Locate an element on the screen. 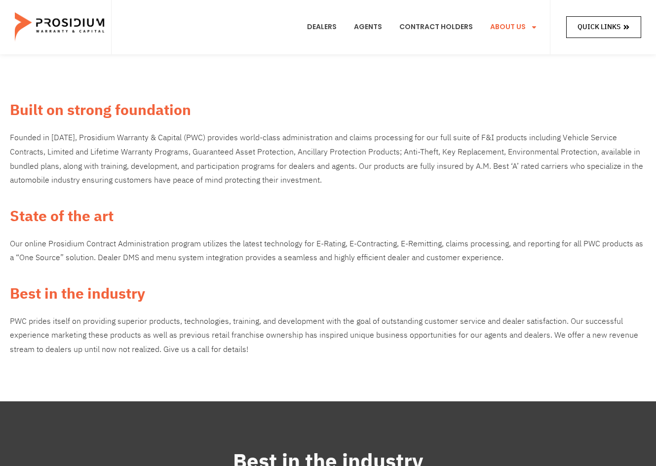  a: Contract Holders is located at coordinates (436, 27).